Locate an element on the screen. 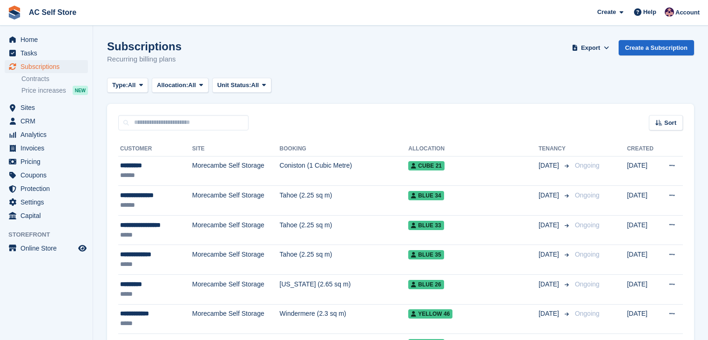  a: Preview store is located at coordinates (82, 248).